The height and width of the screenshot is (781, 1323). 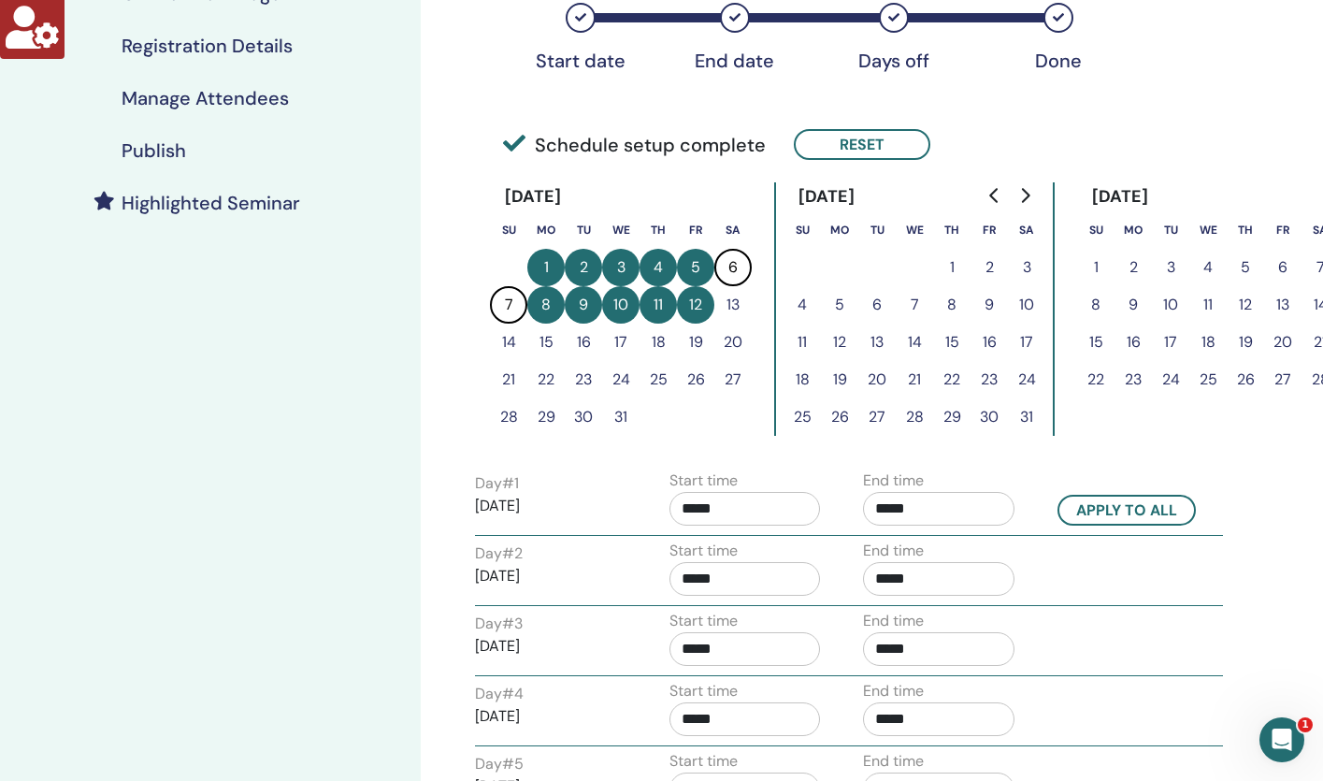 I want to click on button: 4, so click(x=1208, y=267).